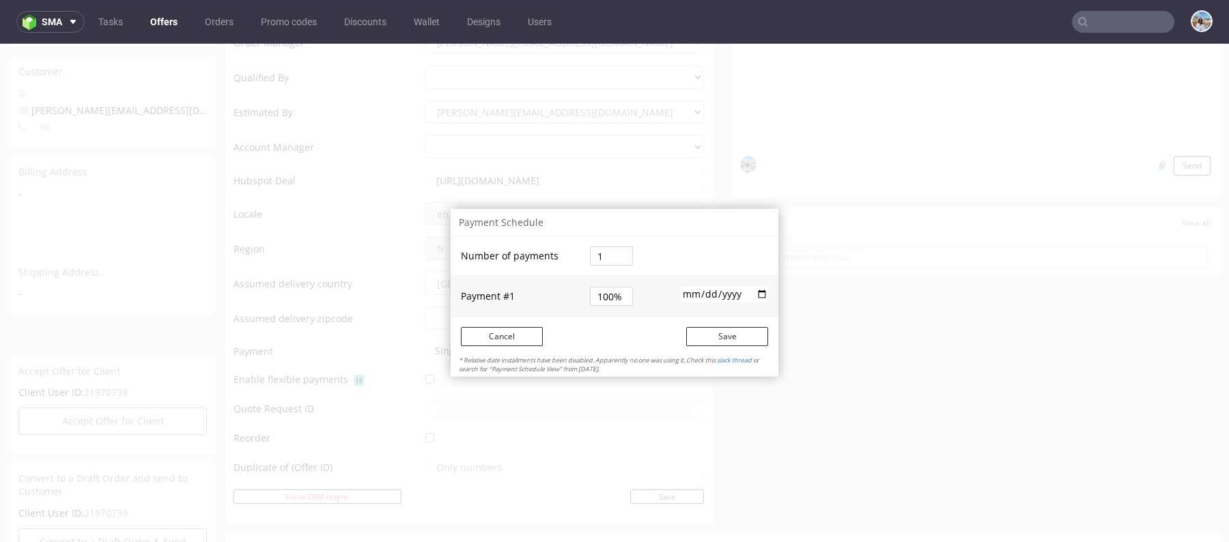 This screenshot has width=1229, height=542. What do you see at coordinates (539, 22) in the screenshot?
I see `a: Users` at bounding box center [539, 22].